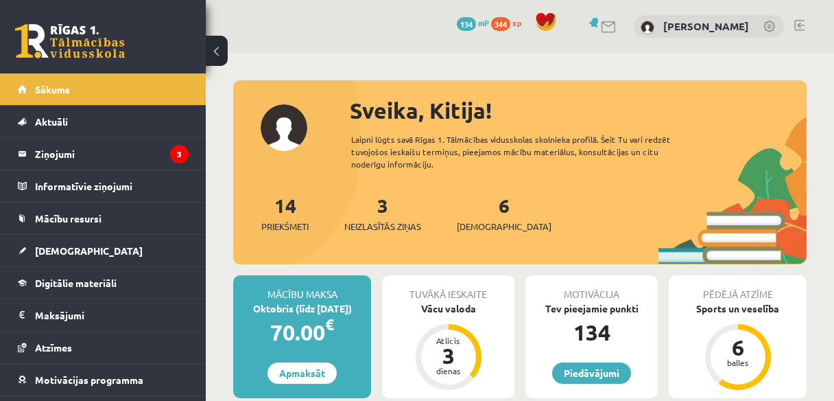  What do you see at coordinates (449, 370) in the screenshot?
I see `div: dienas` at bounding box center [449, 370].